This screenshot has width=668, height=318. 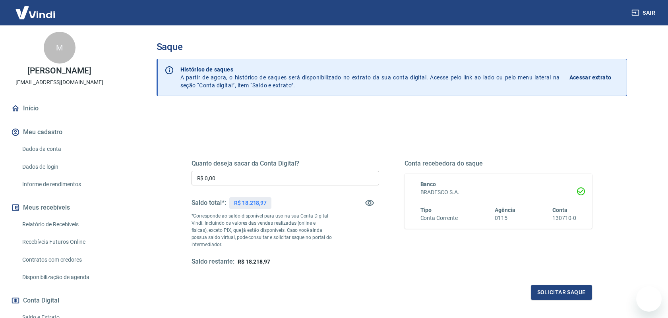 I want to click on h5: Saldo restante:, so click(x=213, y=262).